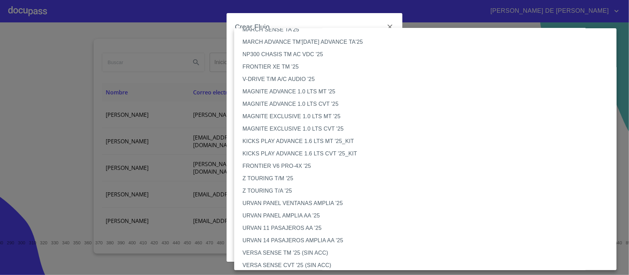  I want to click on li: URVAN PANEL AMPLIA AA '25, so click(428, 216).